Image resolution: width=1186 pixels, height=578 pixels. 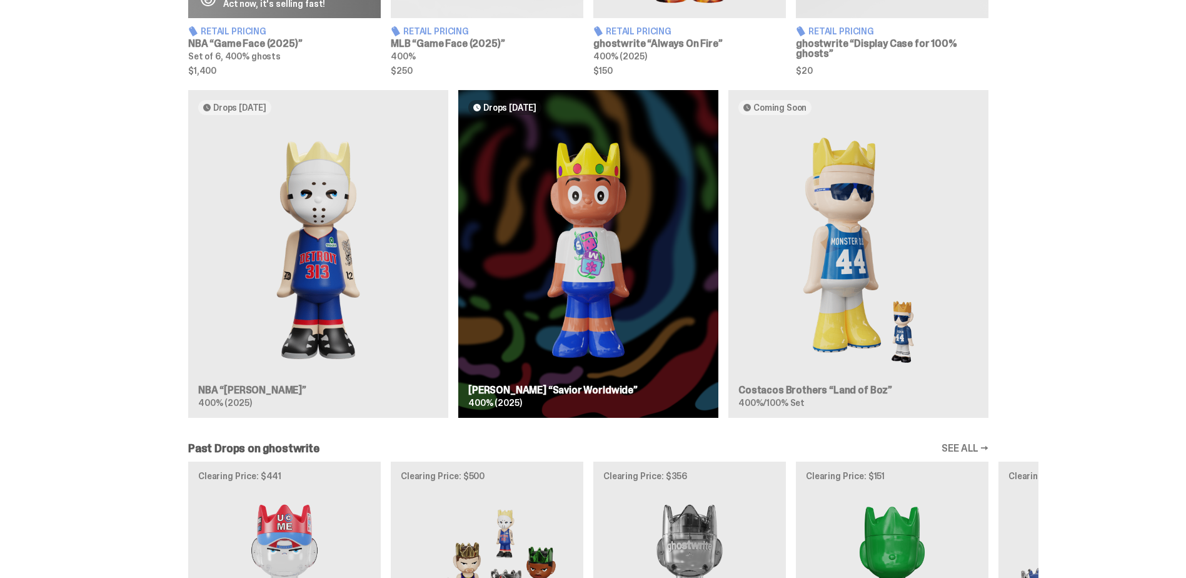 I want to click on p: Clearing Price: $500, so click(x=487, y=476).